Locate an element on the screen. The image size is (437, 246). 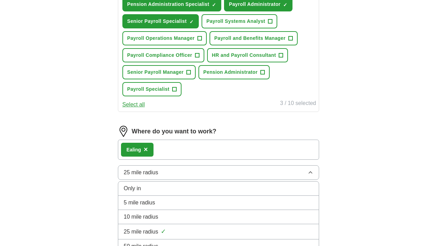
span: HR and Payroll Consultant is located at coordinates (244, 55).